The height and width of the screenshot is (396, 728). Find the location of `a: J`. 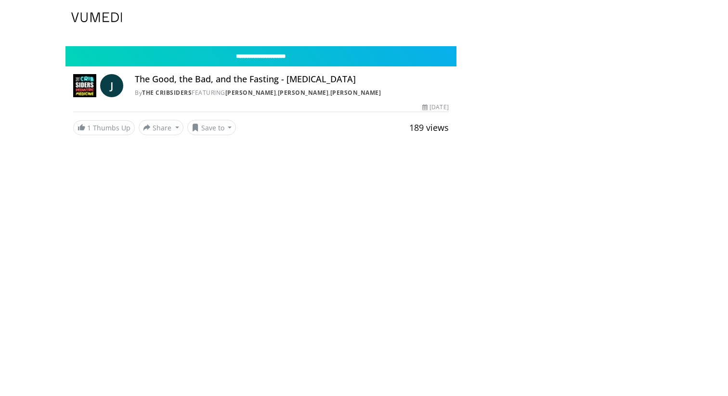

a: J is located at coordinates (112, 86).